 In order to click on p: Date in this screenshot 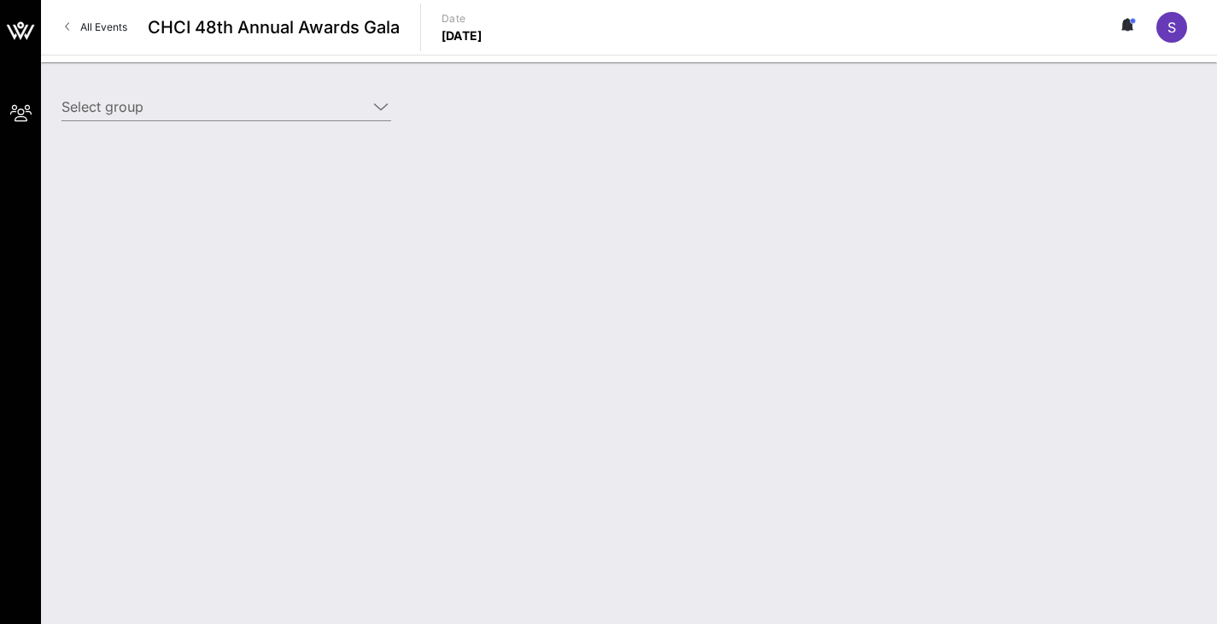, I will do `click(462, 19)`.